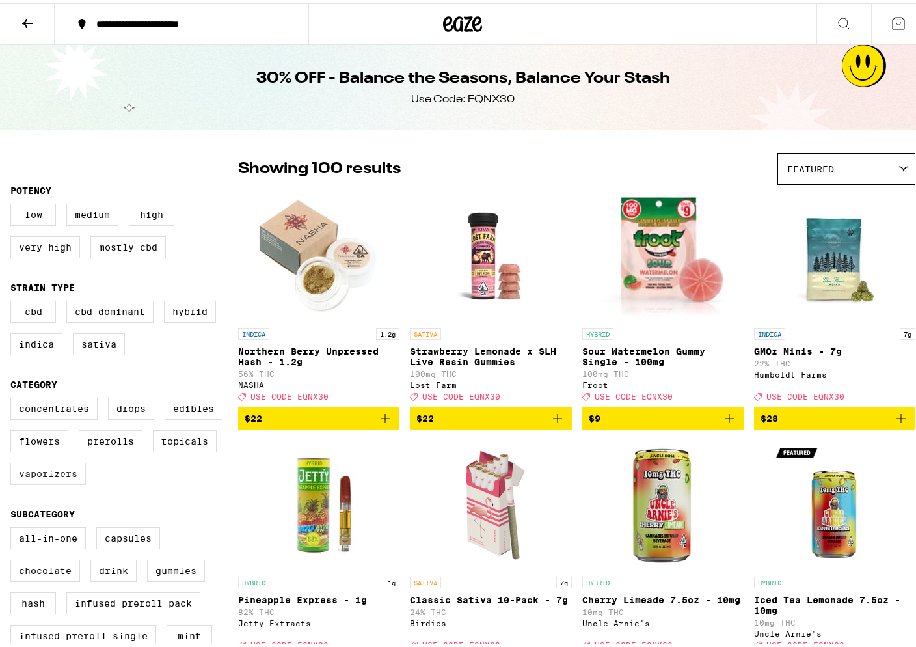 The image size is (916, 647). I want to click on label: Prerolls, so click(111, 438).